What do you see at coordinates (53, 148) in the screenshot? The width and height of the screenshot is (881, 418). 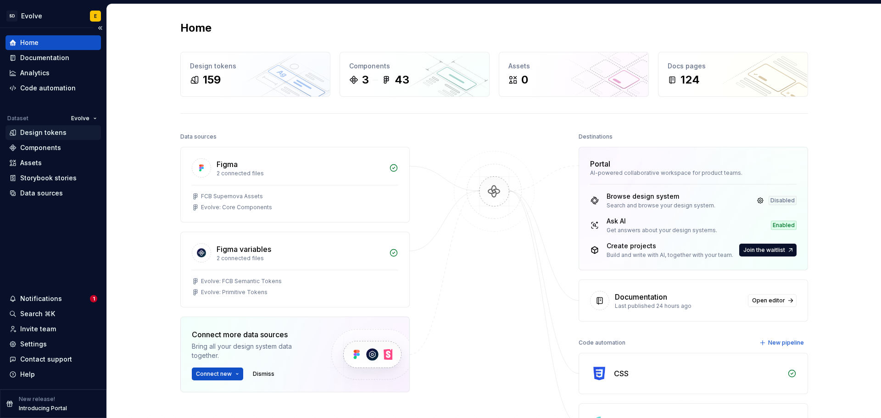 I see `a: Components` at bounding box center [53, 148].